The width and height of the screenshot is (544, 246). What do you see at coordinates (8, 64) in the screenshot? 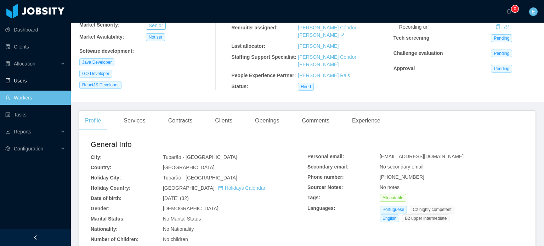
I see `i: icon: solution` at bounding box center [8, 64].